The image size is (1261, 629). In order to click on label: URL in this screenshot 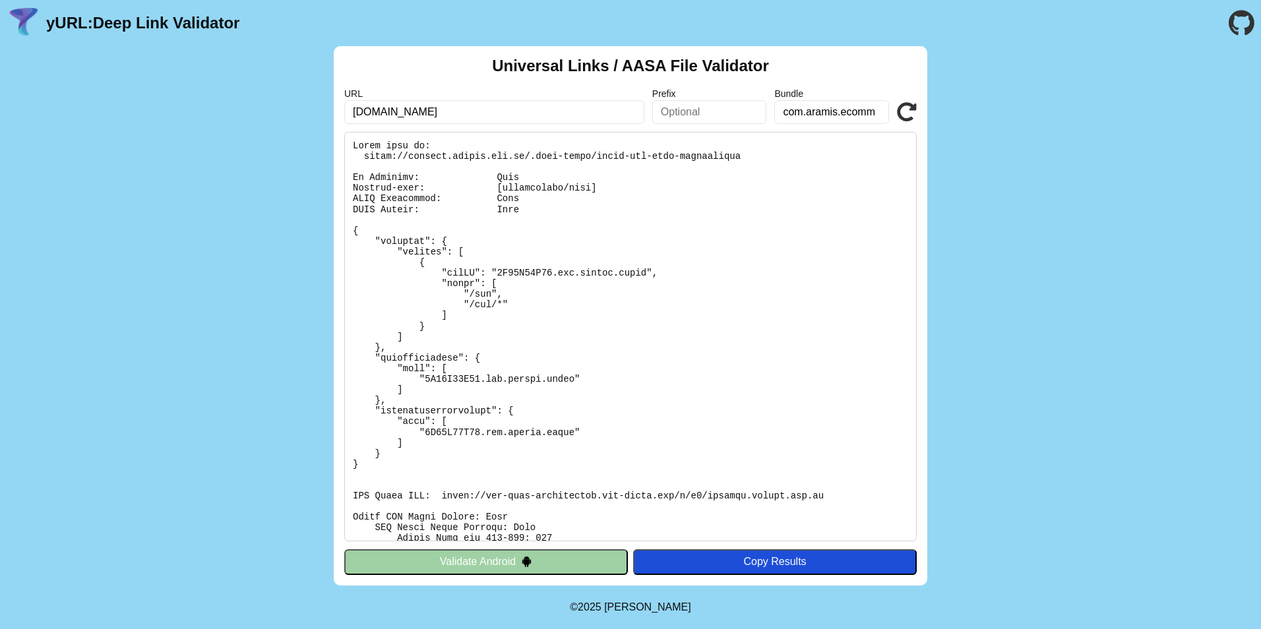, I will do `click(494, 94)`.